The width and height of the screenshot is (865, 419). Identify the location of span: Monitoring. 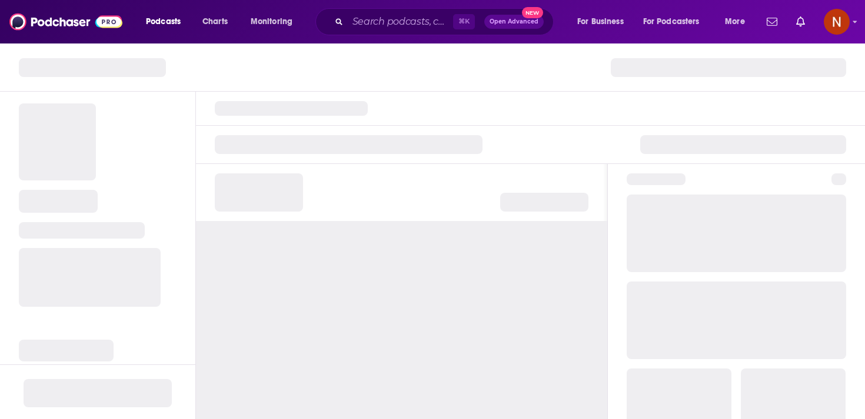
(271, 22).